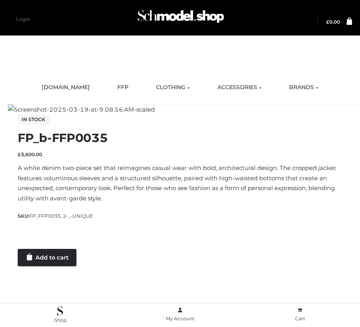  Describe the element at coordinates (61, 216) in the screenshot. I see `span: FP_FFP0035_2-_-UNIQUE` at that location.